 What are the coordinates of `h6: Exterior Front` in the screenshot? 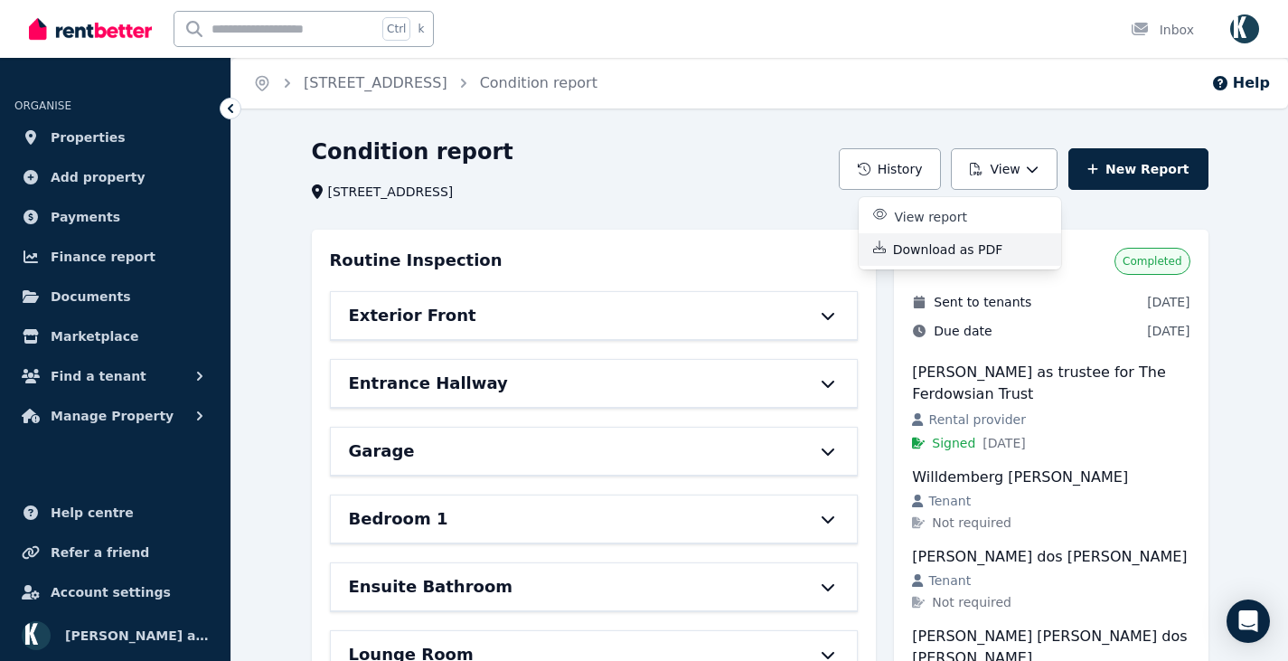 It's located at (412, 315).